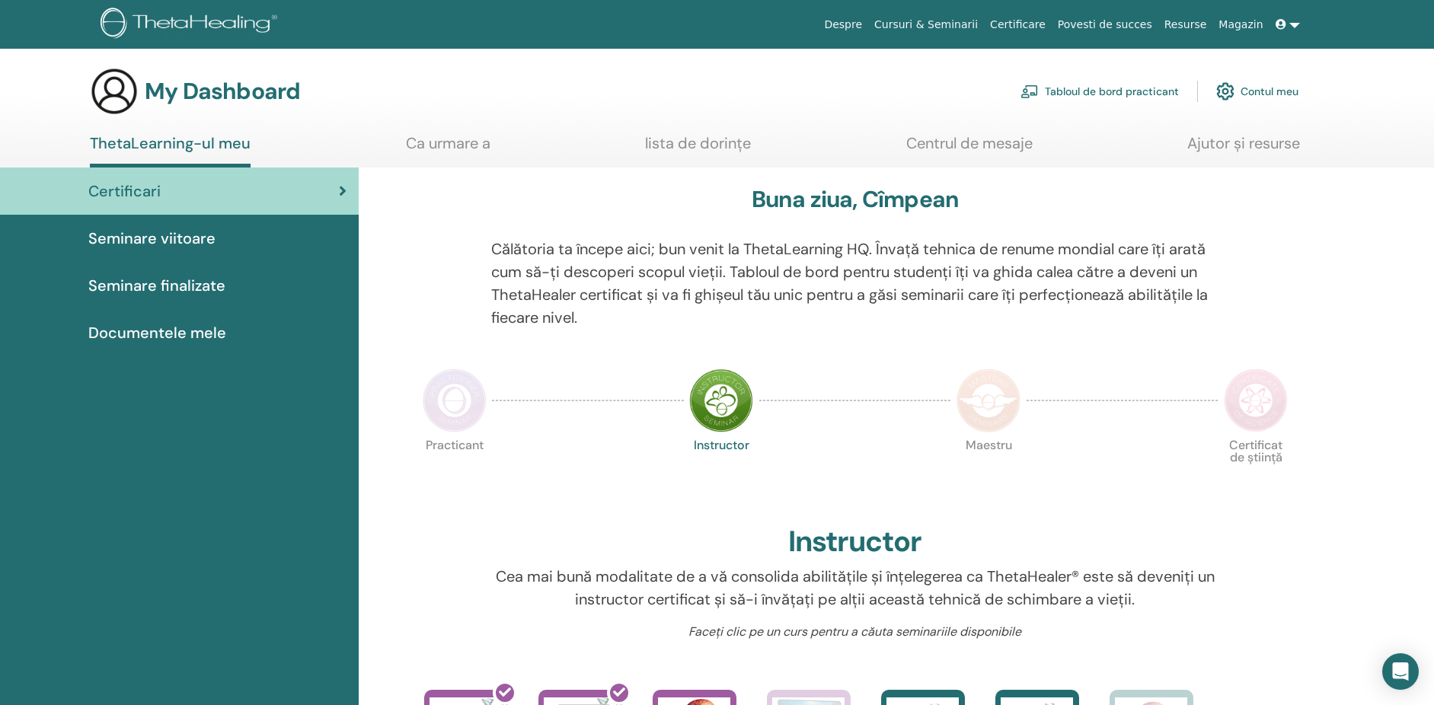 The height and width of the screenshot is (705, 1434). What do you see at coordinates (1256, 400) in the screenshot?
I see `img: Certificate of Science` at bounding box center [1256, 400].